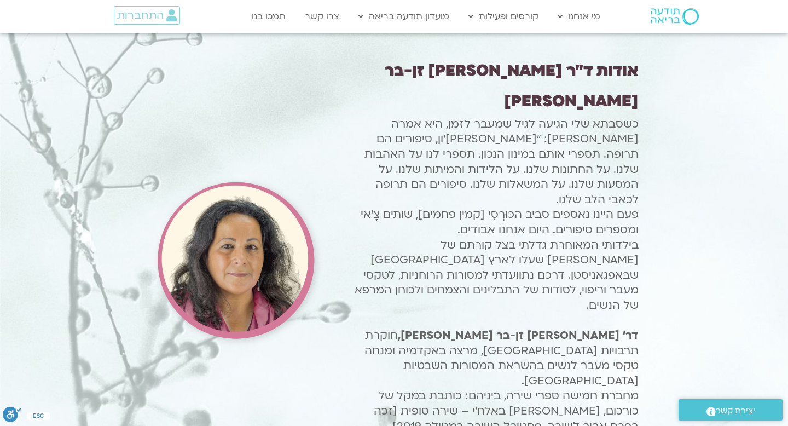 This screenshot has height=426, width=788. What do you see at coordinates (269, 16) in the screenshot?
I see `a: תמכו בנו` at bounding box center [269, 16].